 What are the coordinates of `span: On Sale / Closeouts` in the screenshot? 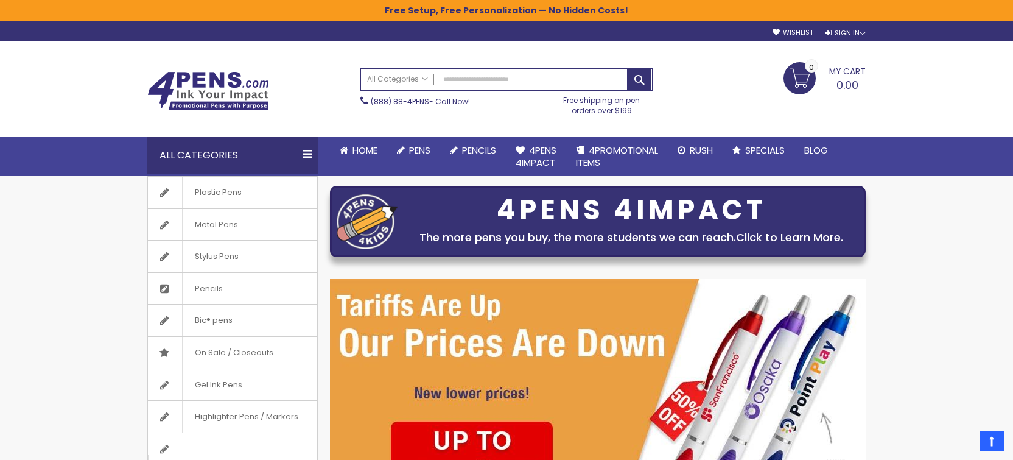 It's located at (234, 353).